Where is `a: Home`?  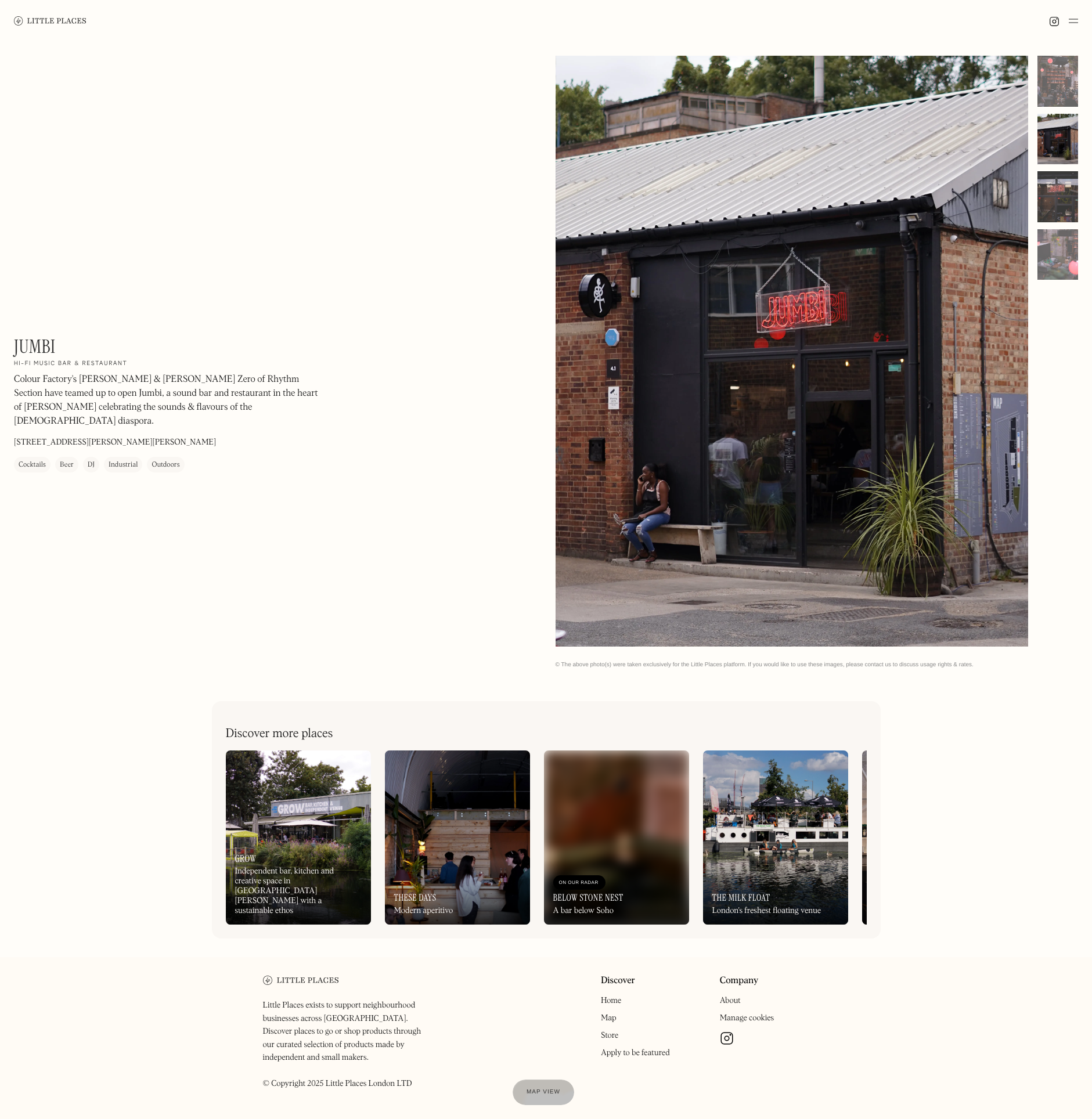
a: Home is located at coordinates (610, 1001).